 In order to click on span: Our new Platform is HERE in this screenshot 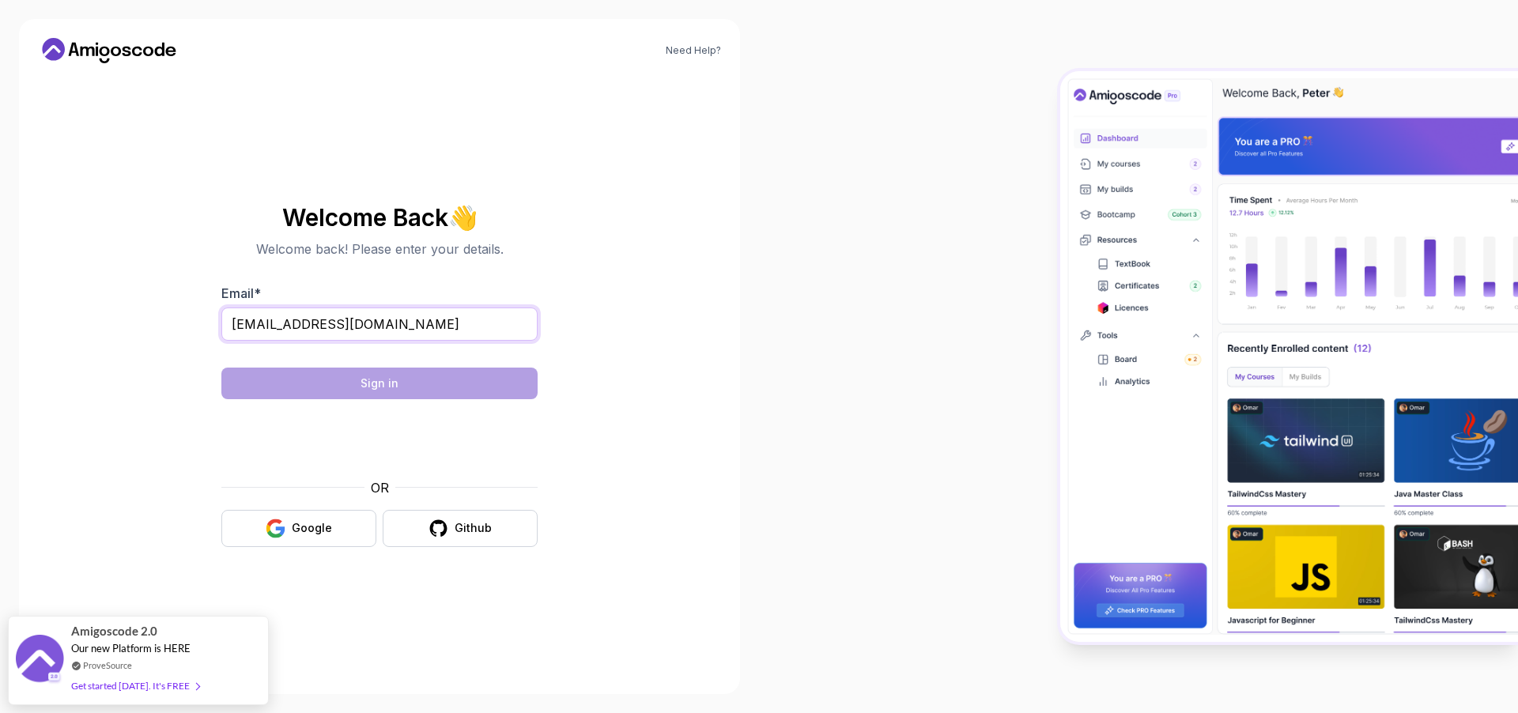, I will do `click(130, 648)`.